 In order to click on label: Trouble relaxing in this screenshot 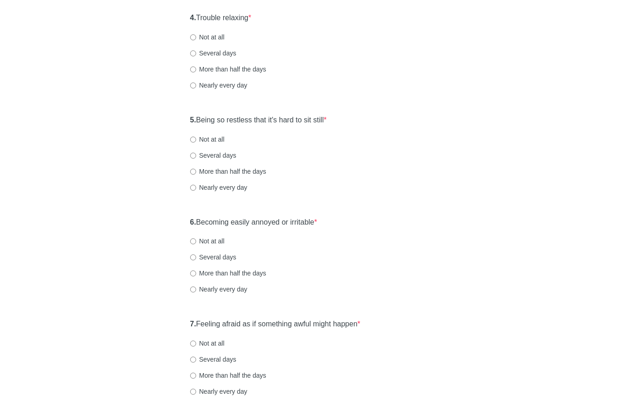, I will do `click(221, 18)`.